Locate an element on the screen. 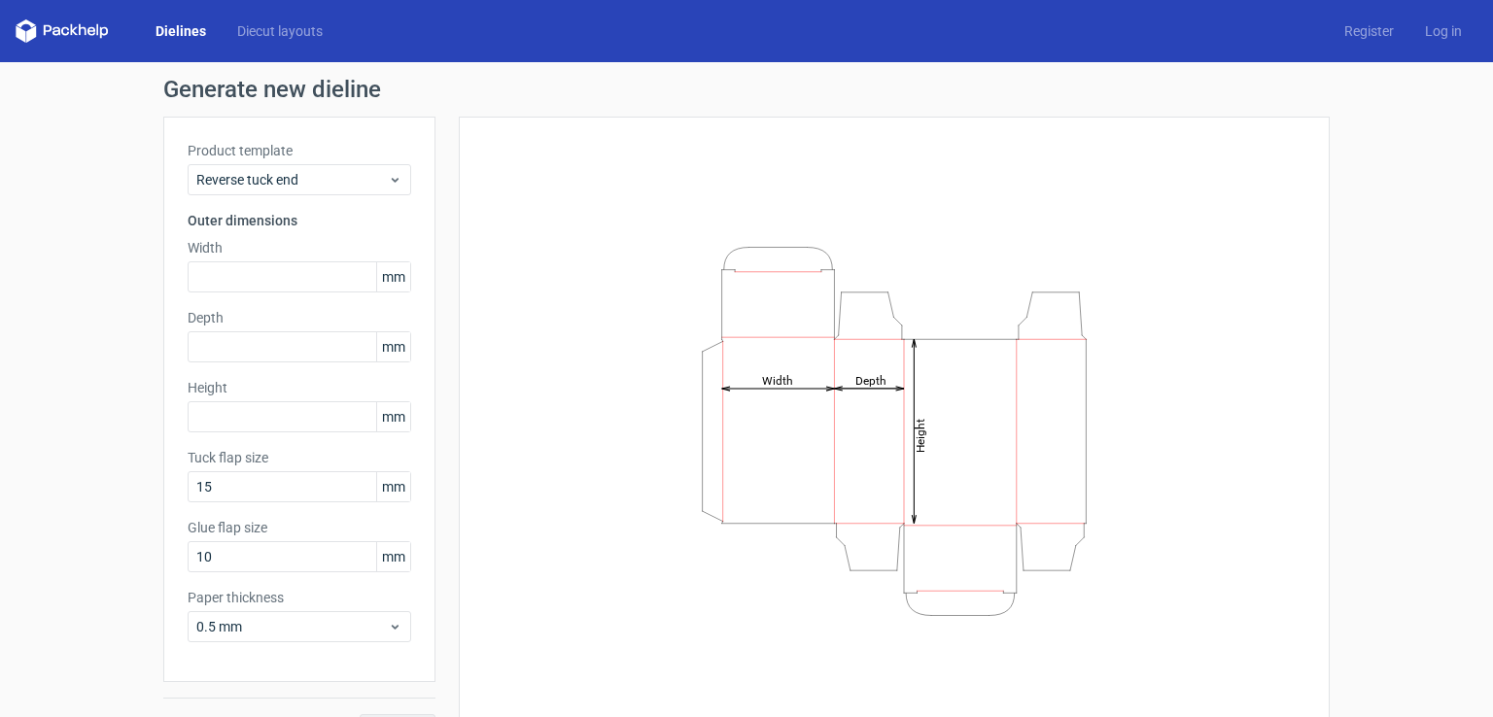 The height and width of the screenshot is (717, 1493). label: Depth is located at coordinates (299, 318).